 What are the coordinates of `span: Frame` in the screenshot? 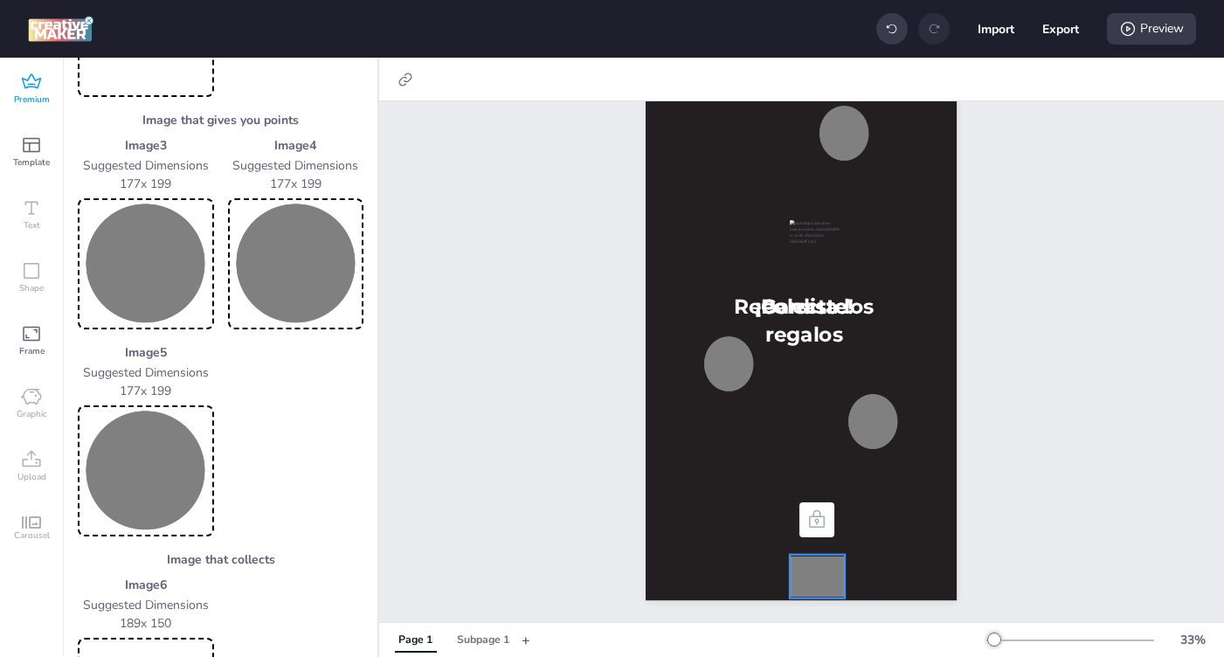 It's located at (31, 351).